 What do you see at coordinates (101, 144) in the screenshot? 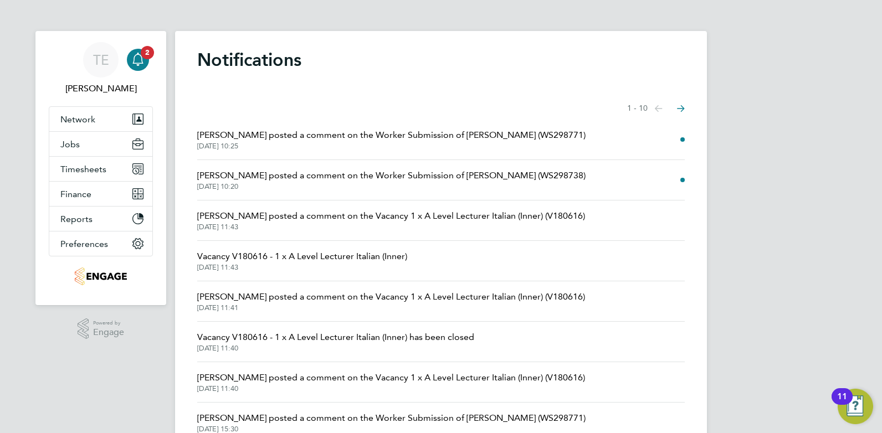
I see `button: Jobs` at bounding box center [101, 144].